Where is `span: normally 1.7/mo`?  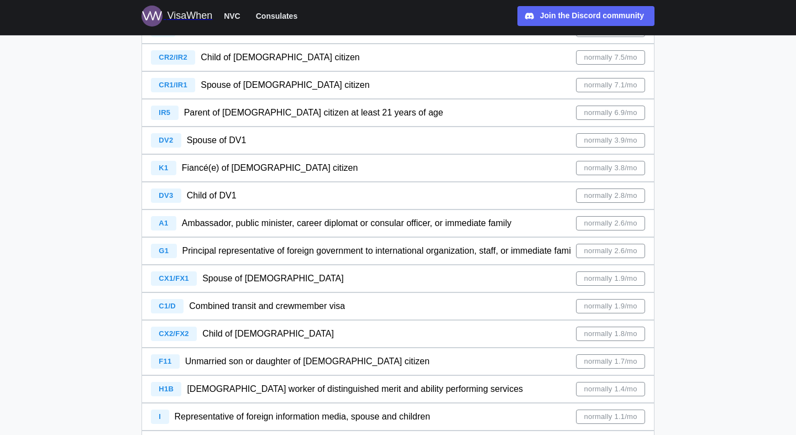
span: normally 1.7/mo is located at coordinates (610, 362).